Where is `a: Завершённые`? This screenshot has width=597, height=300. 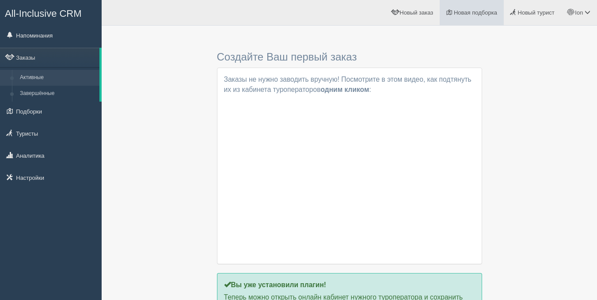
a: Завершённые is located at coordinates (57, 94).